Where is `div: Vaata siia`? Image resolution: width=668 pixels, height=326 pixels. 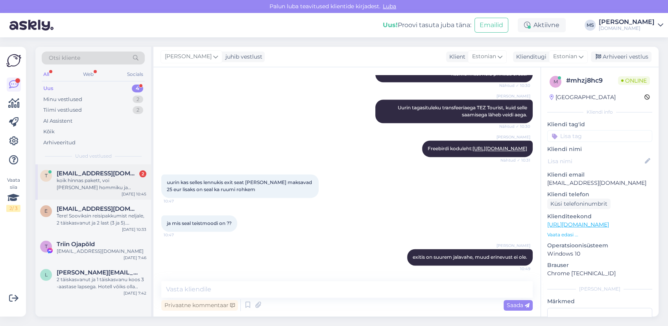 div: Vaata siia is located at coordinates (13, 194).